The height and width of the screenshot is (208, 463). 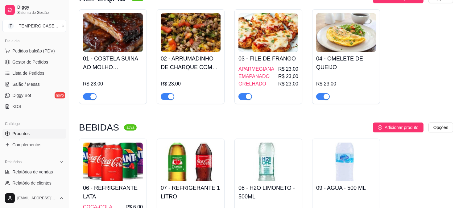 What do you see at coordinates (441, 127) in the screenshot?
I see `button: Opções` at bounding box center [441, 127].